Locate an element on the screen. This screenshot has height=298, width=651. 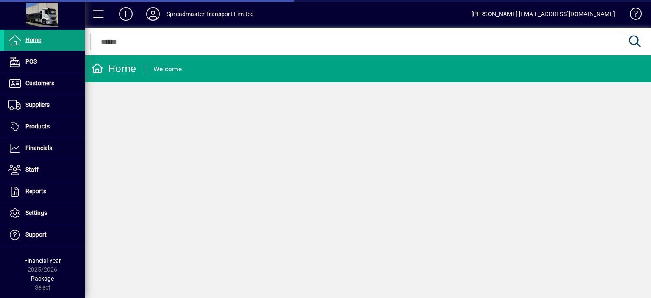
span: Support is located at coordinates (36, 234).